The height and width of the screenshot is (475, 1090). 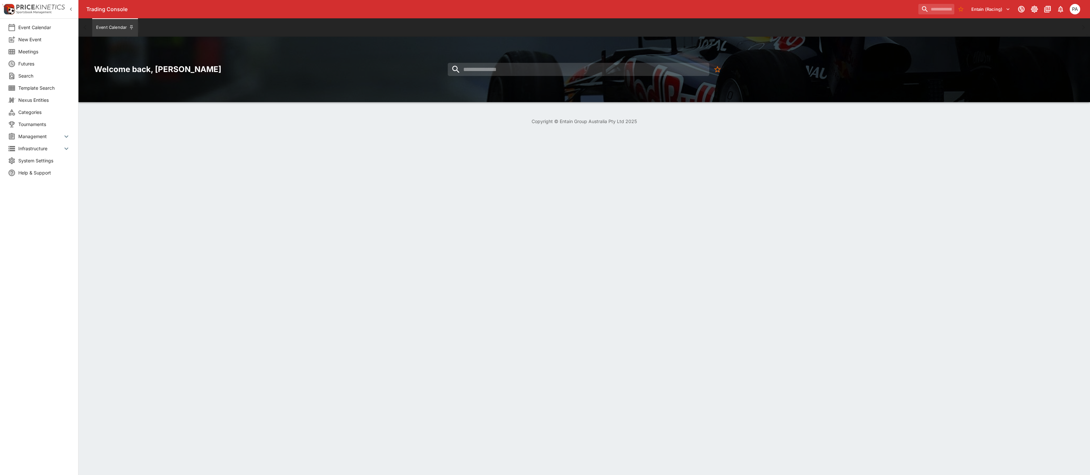 What do you see at coordinates (44, 88) in the screenshot?
I see `span: Template Search` at bounding box center [44, 88].